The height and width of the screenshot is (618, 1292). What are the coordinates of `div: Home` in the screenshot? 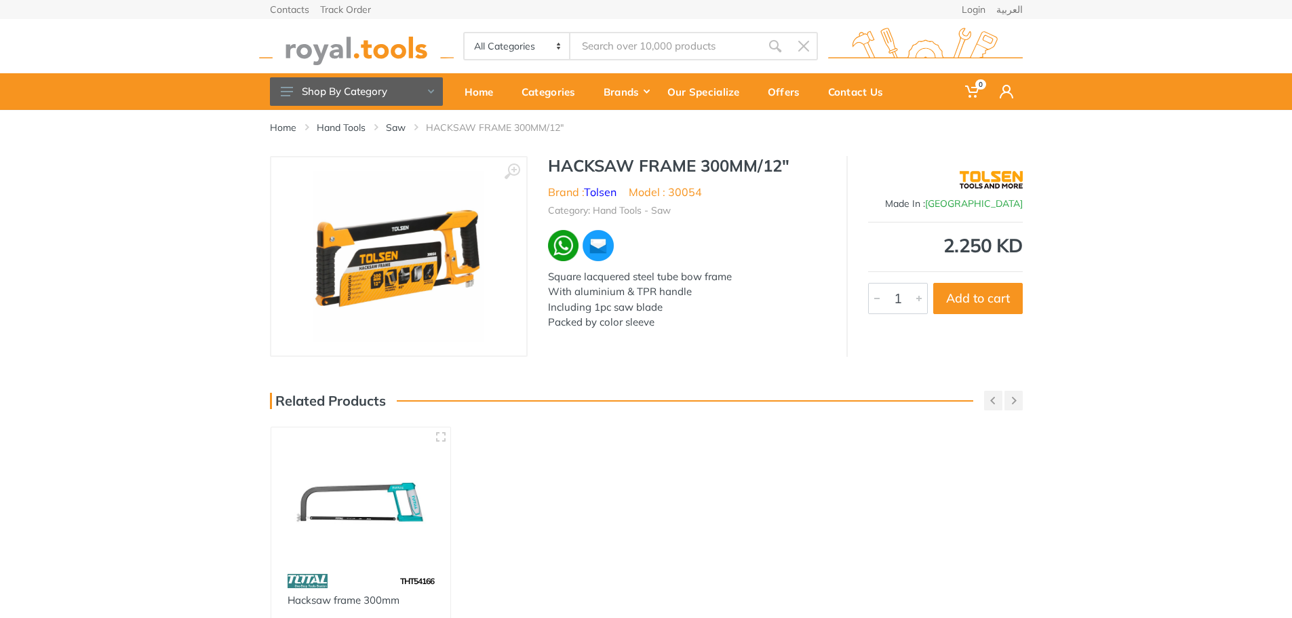 It's located at (483, 92).